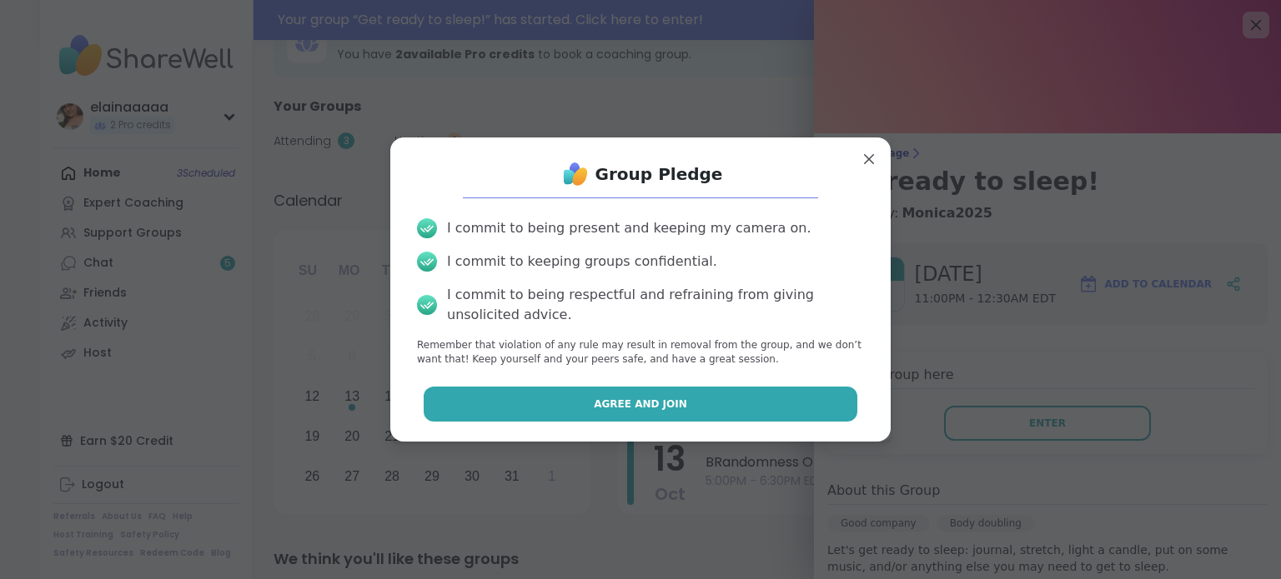 The image size is (1281, 579). Describe the element at coordinates (640, 404) in the screenshot. I see `span: Agree and Join` at that location.